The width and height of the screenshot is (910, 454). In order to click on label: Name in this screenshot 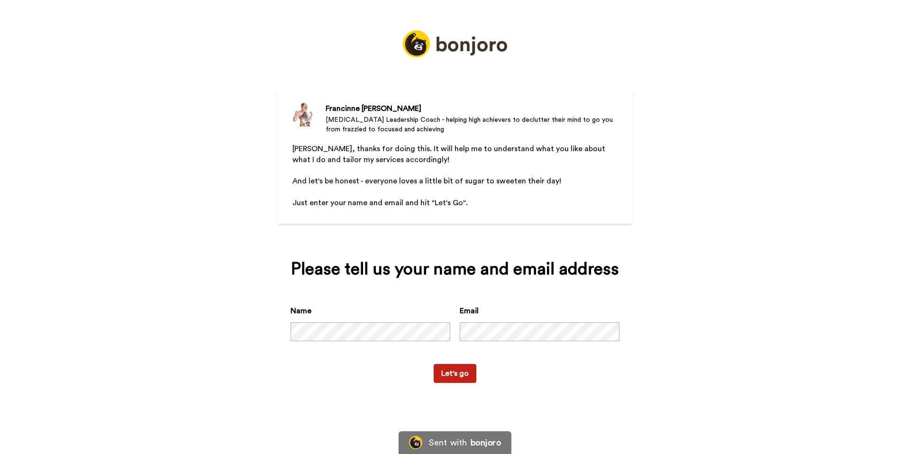, I will do `click(301, 311)`.